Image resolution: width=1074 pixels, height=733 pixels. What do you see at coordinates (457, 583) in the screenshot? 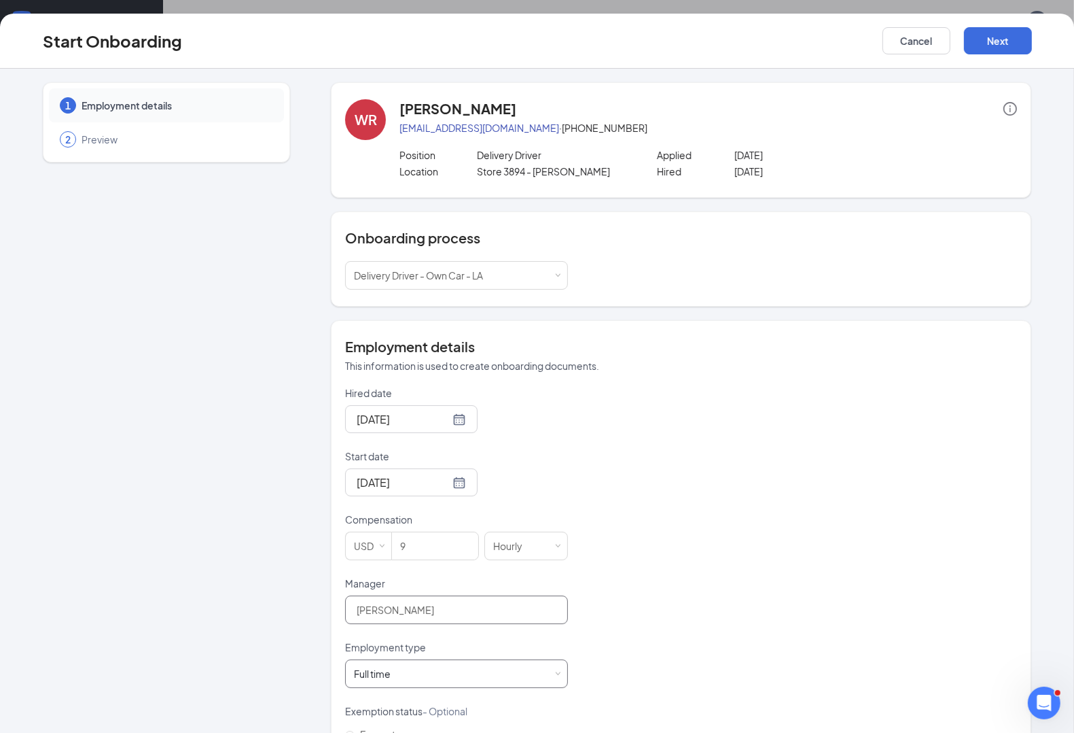
I see `p: Manager` at bounding box center [457, 583].